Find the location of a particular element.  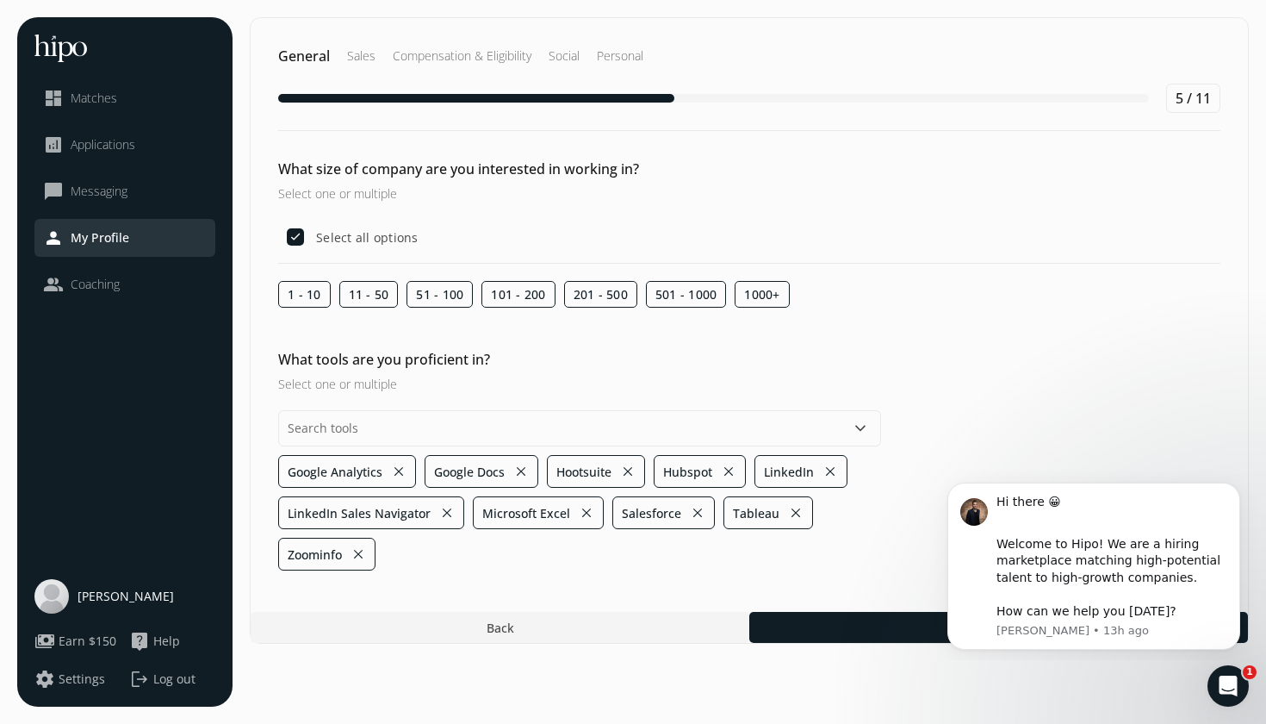

span: payments is located at coordinates (45, 641).